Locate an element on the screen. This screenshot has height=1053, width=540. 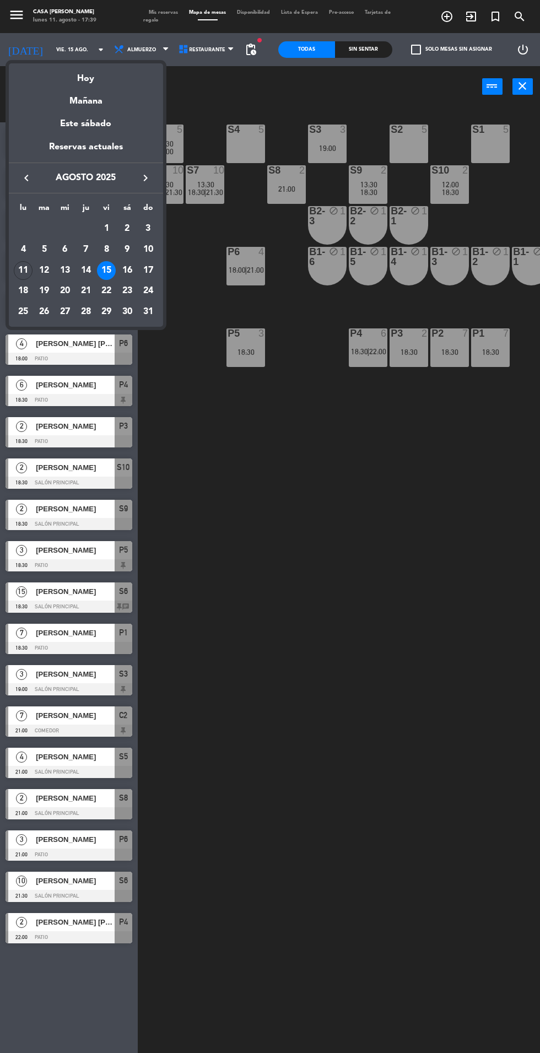
div: 5 is located at coordinates (44, 250).